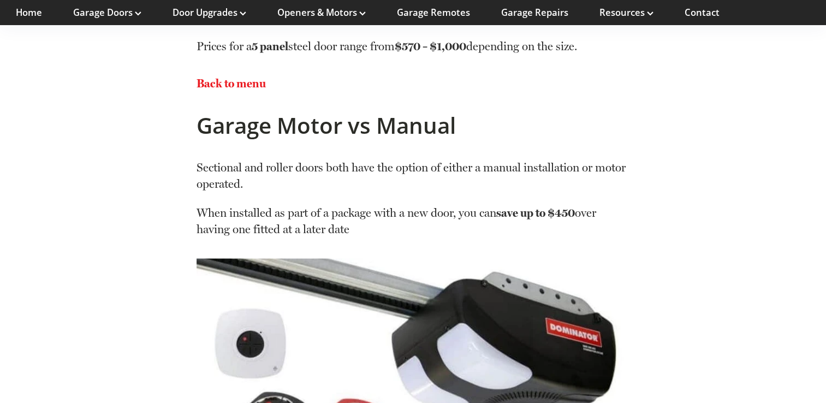 Image resolution: width=826 pixels, height=403 pixels. I want to click on a: Garage Remotes, so click(434, 13).